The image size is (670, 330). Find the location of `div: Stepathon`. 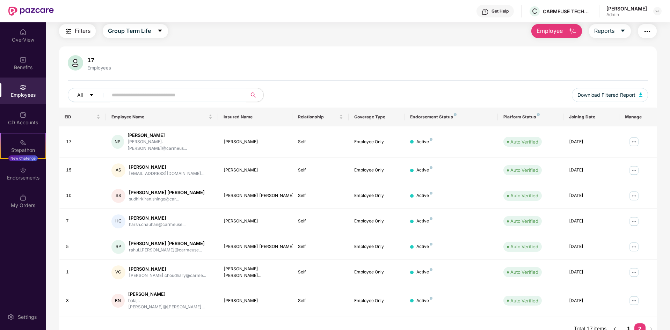

div: Stepathon is located at coordinates (23, 150).